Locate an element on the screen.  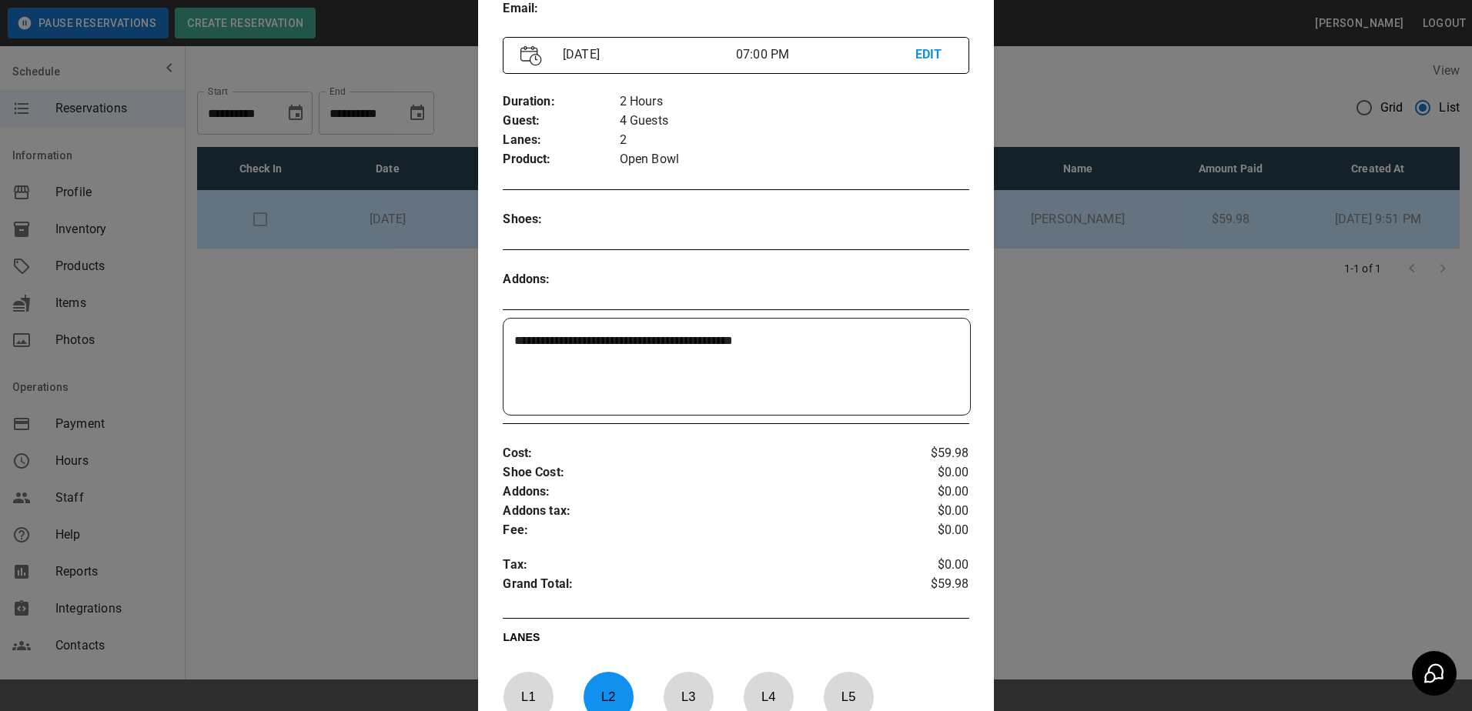
p: 2 Hours is located at coordinates (795, 102).